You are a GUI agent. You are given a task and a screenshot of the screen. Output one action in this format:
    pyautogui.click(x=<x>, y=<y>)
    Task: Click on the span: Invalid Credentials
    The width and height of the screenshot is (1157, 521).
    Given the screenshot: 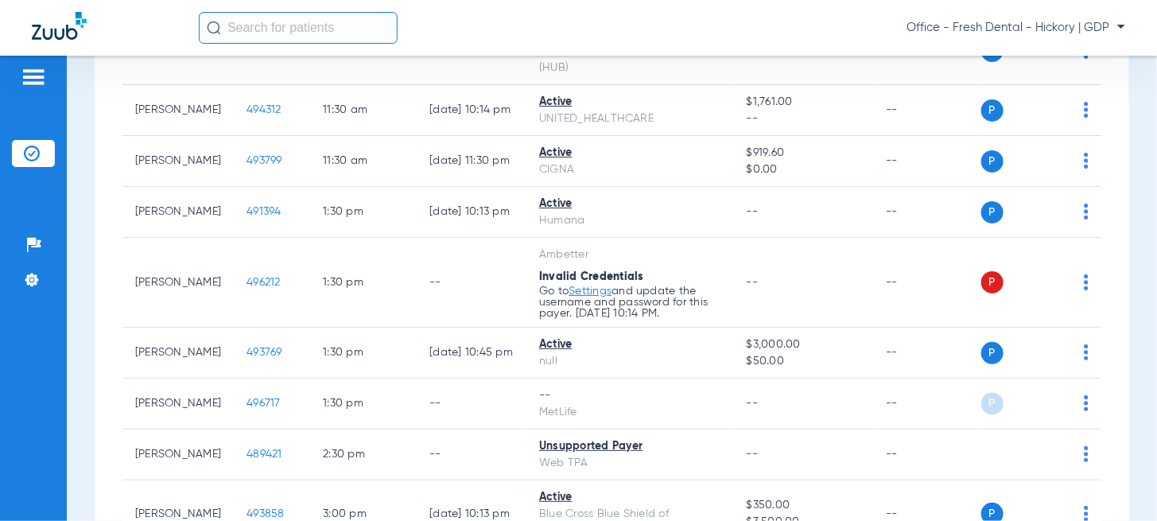 What is the action you would take?
    pyautogui.click(x=592, y=277)
    